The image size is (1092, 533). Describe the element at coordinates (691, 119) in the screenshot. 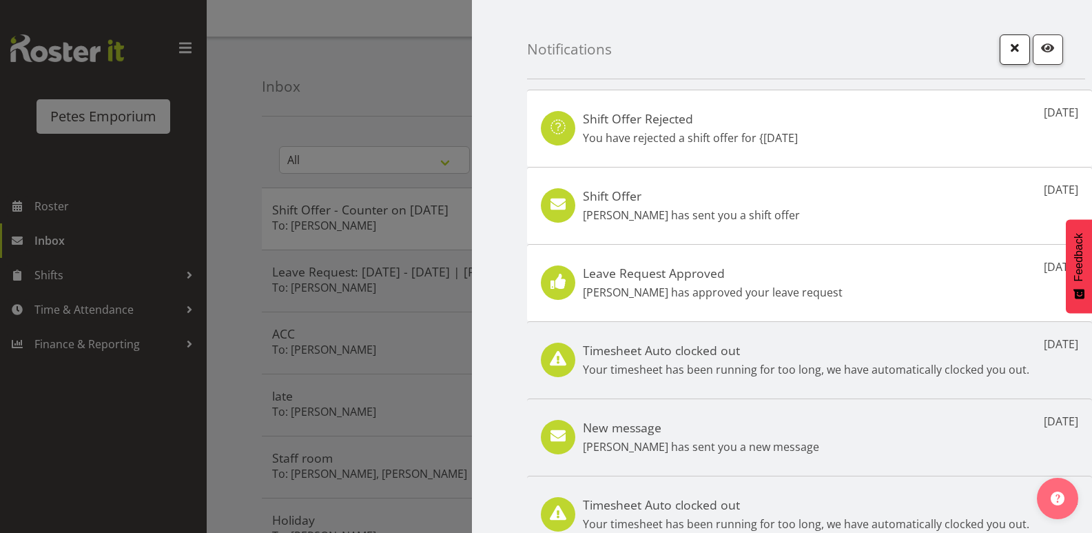

I see `h5: Shift Offer Rejected` at that location.